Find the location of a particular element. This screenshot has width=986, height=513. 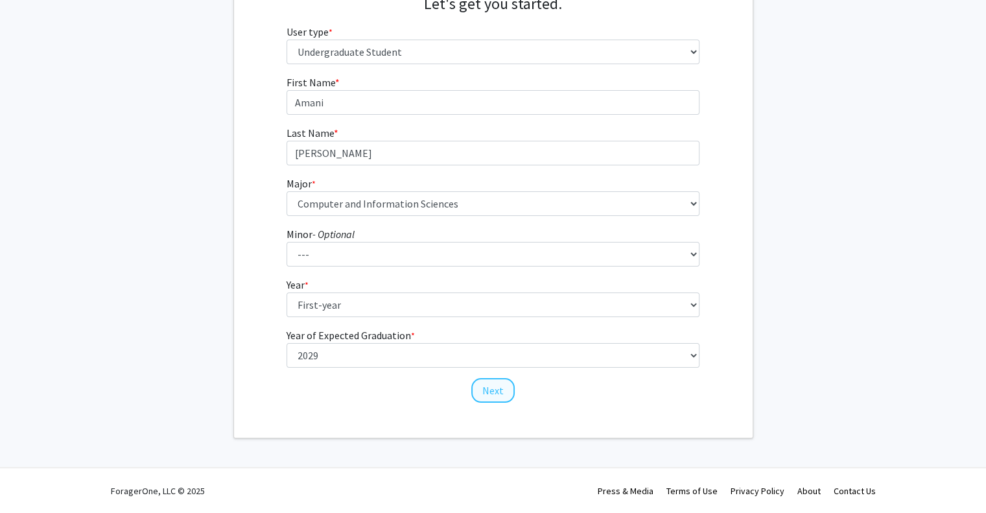

a: Privacy Policy is located at coordinates (757, 491).